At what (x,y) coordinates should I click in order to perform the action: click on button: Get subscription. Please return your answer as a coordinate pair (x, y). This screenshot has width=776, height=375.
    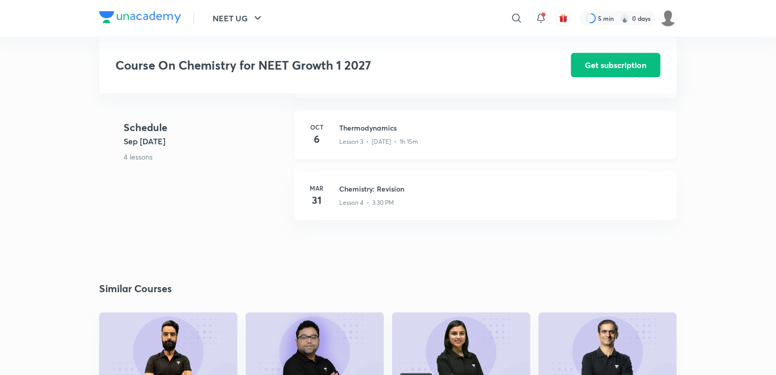
    Looking at the image, I should click on (616, 65).